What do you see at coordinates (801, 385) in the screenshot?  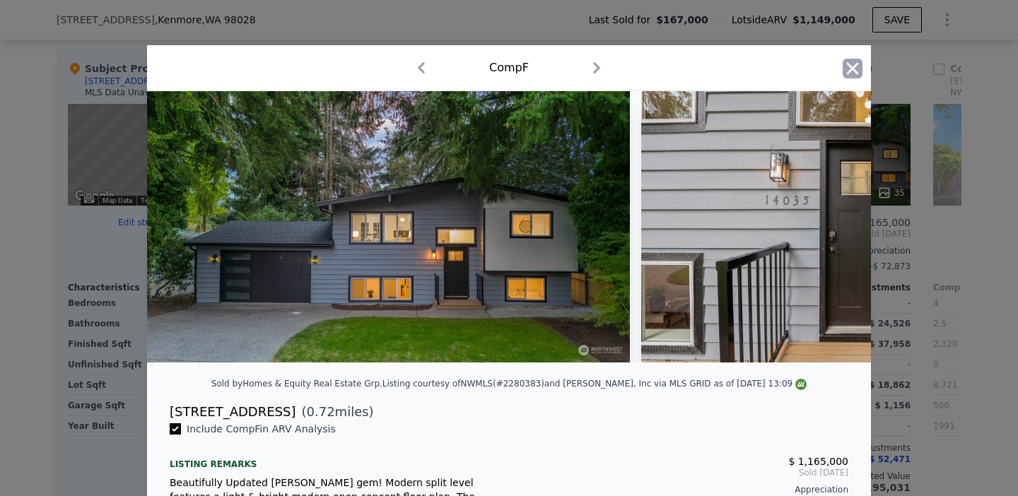 I see `img: NWMLS Logo` at bounding box center [801, 385].